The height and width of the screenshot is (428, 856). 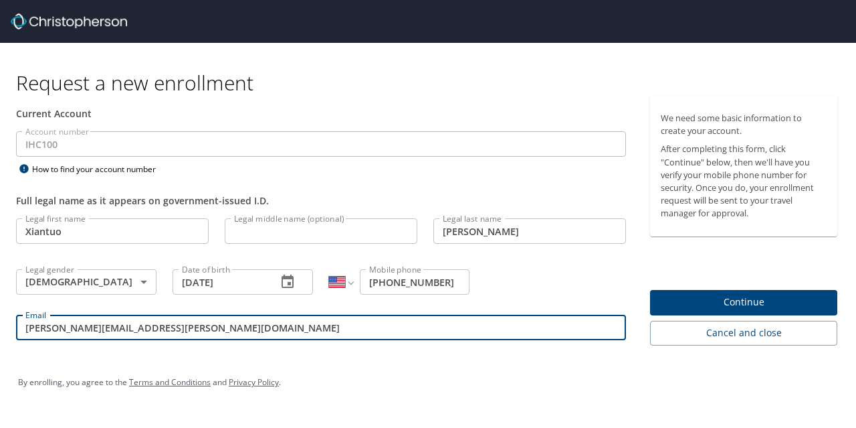 What do you see at coordinates (744, 333) in the screenshot?
I see `button: Cancel and close` at bounding box center [744, 333].